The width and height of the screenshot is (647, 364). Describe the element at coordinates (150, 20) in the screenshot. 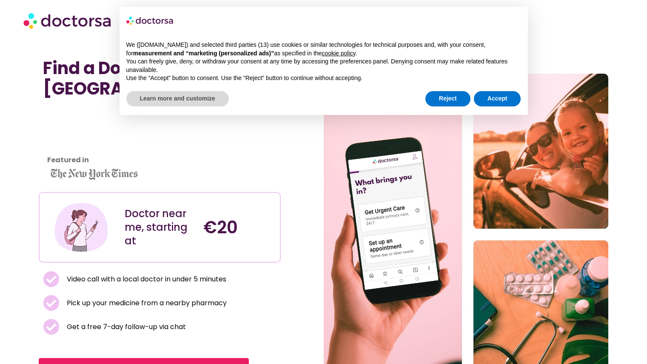

I see `img: logo` at that location.